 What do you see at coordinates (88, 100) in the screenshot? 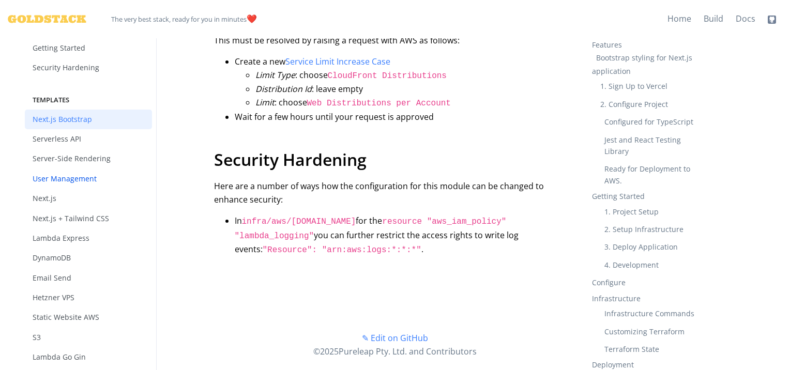
I see `span: Templates` at bounding box center [88, 100].